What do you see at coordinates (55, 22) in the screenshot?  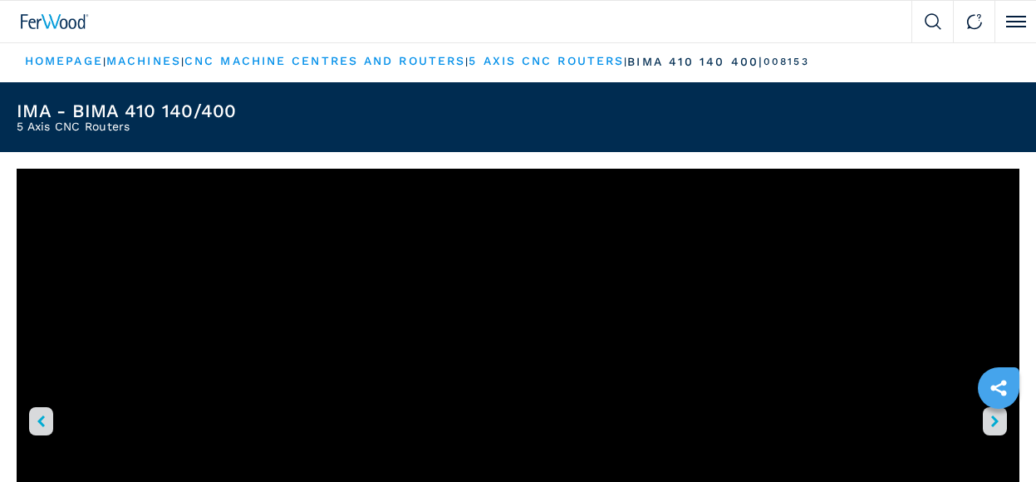 I see `img: Ferwood` at bounding box center [55, 22].